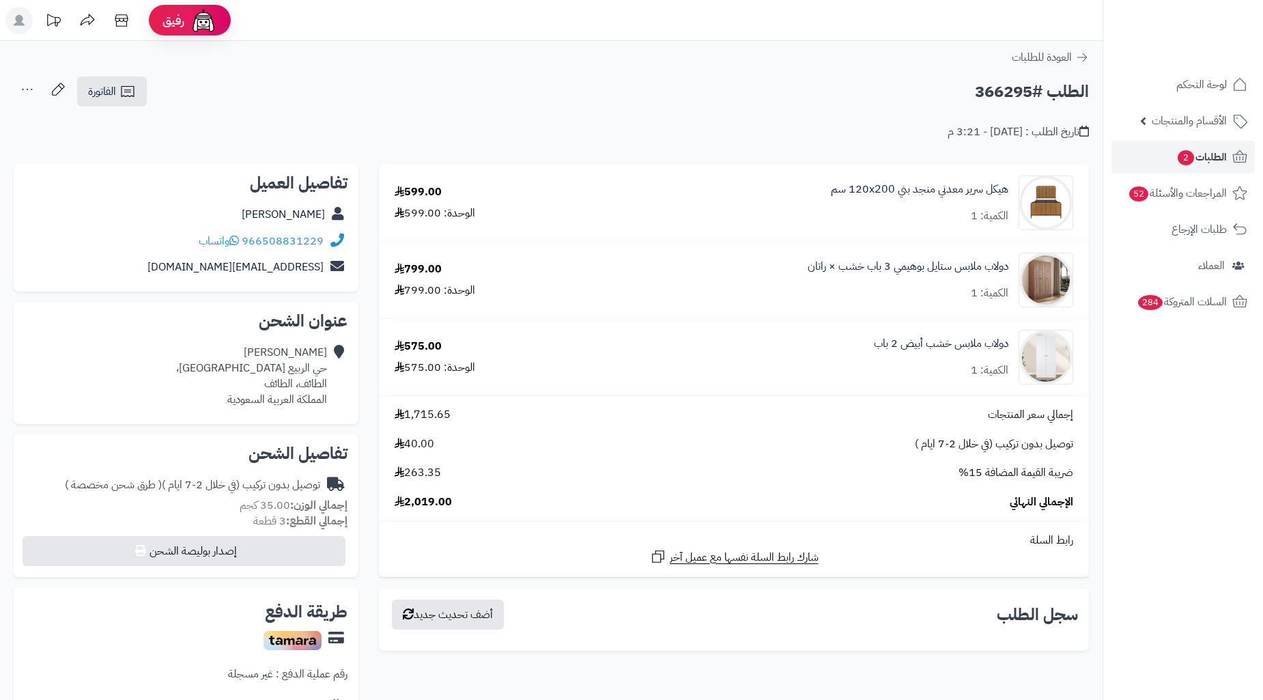  I want to click on span: ضريبة القيمة المضافة 15%, so click(1016, 473).